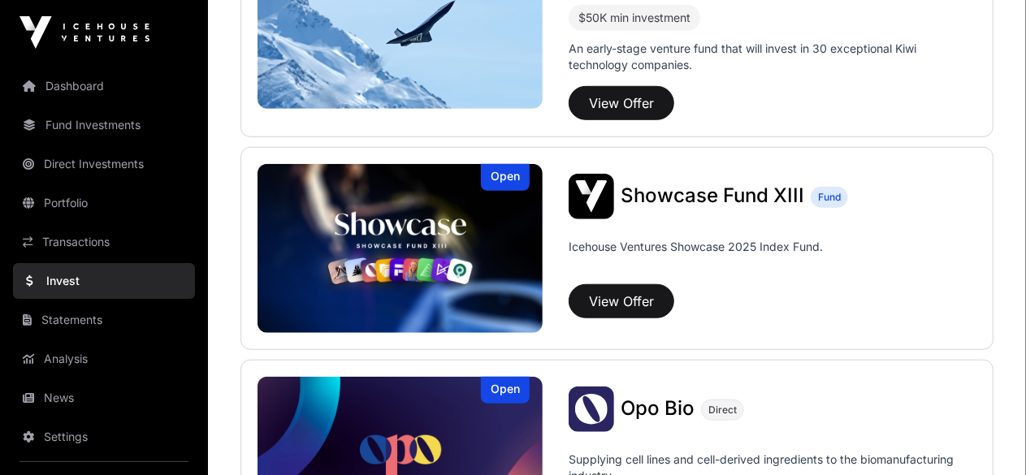 Image resolution: width=1026 pixels, height=475 pixels. Describe the element at coordinates (85, 33) in the screenshot. I see `img: Icehouse Ventures Logo` at that location.